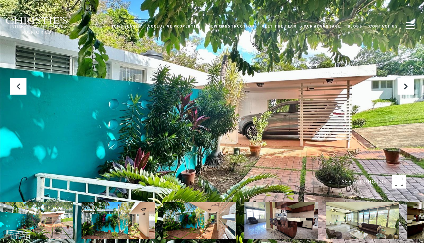 The width and height of the screenshot is (424, 243). What do you see at coordinates (175, 25) in the screenshot?
I see `span: Exclusive Properties` at bounding box center [175, 25].